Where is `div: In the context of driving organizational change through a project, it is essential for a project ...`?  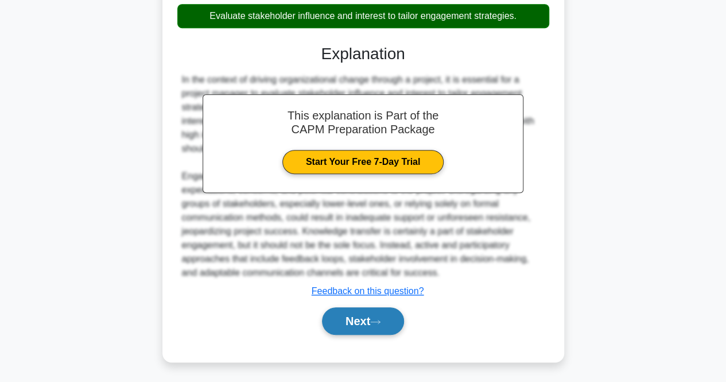 div: In the context of driving organizational change through a project, it is essential for a project ... is located at coordinates (364, 176).